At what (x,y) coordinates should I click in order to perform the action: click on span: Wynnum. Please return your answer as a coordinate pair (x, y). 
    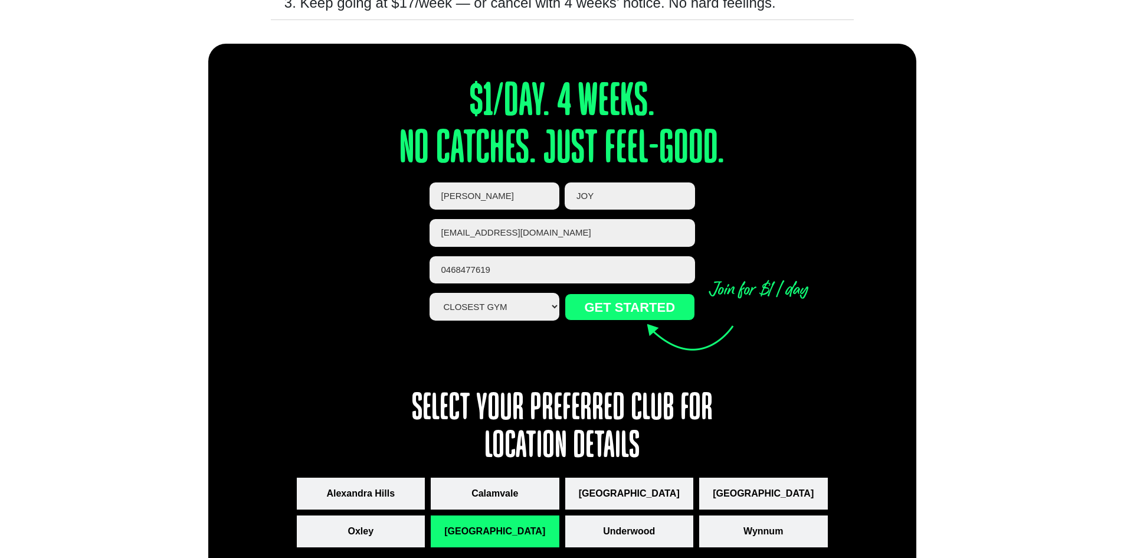
    Looking at the image, I should click on (763, 531).